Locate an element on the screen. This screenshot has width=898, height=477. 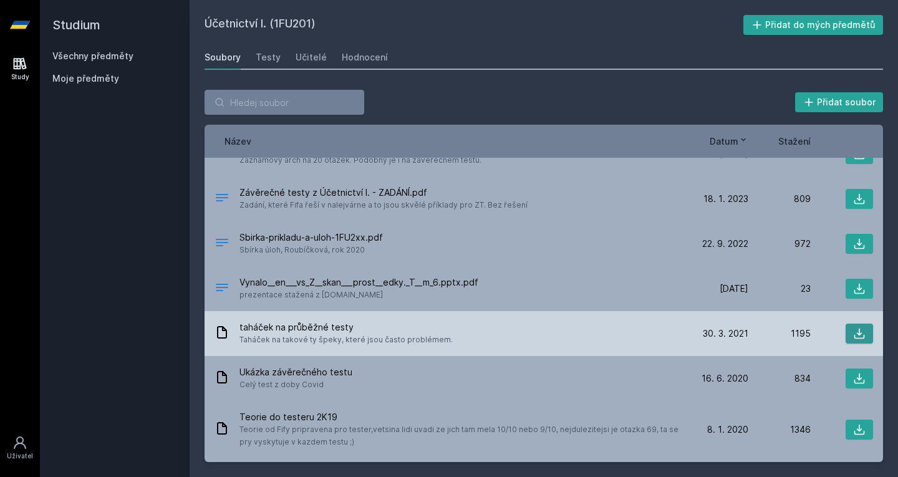
span: Zadání, které Fifa řeší v nalejvárne a to jsou skvělé příklady pro ZT. Bez řešení is located at coordinates (384, 205).